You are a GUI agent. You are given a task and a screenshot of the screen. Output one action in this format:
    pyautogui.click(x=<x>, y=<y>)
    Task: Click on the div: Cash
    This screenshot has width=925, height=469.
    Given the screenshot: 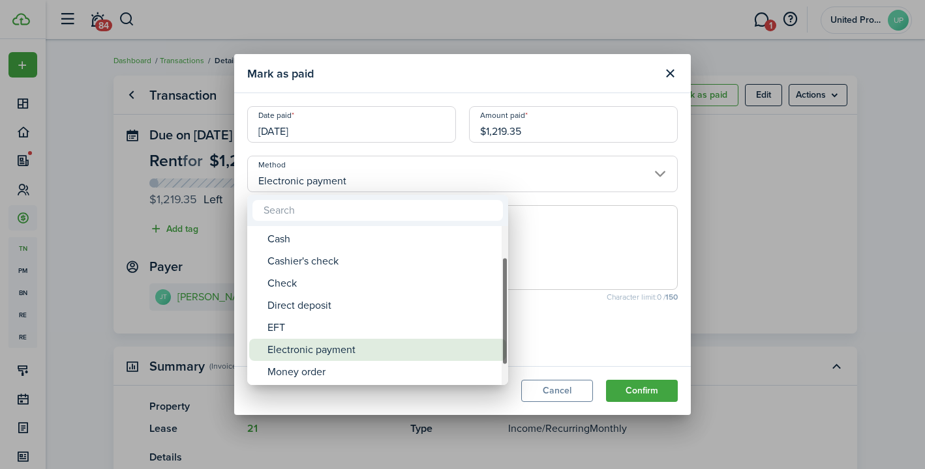 What is the action you would take?
    pyautogui.click(x=383, y=239)
    